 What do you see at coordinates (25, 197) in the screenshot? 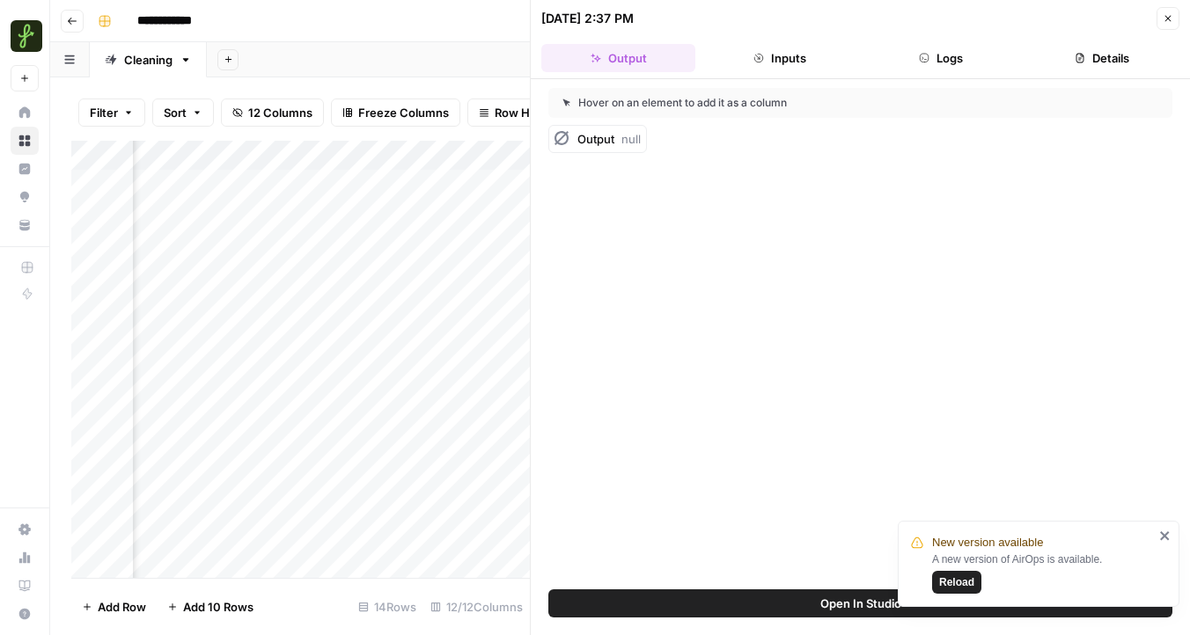
I see `a: Opportunities` at bounding box center [25, 197].